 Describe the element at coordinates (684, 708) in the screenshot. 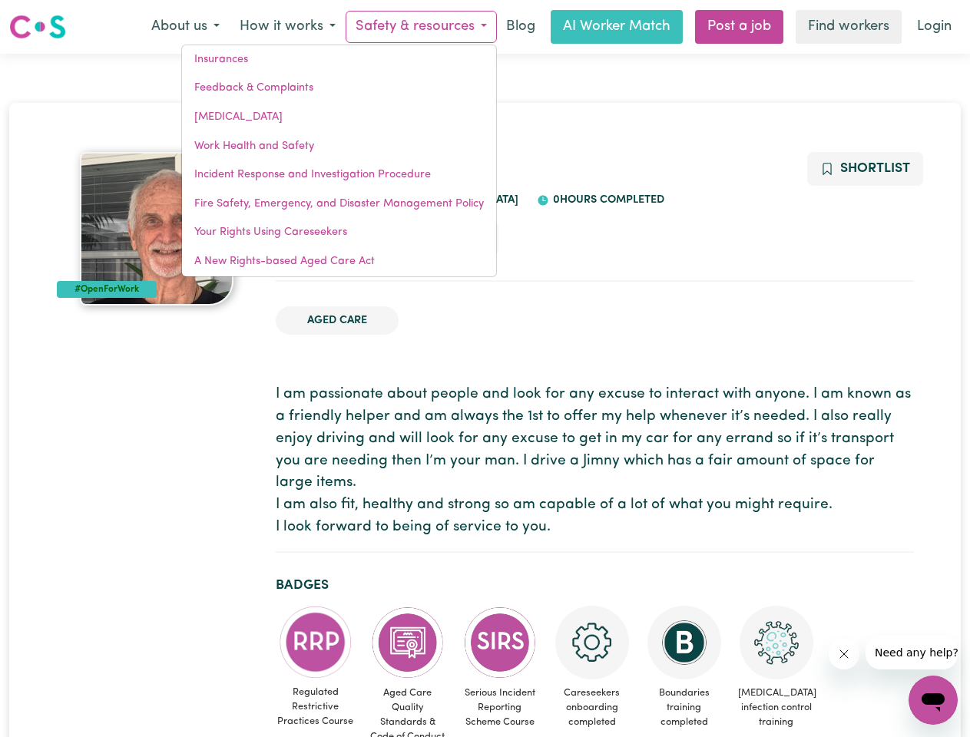

I see `span: Boundaries training completed` at that location.